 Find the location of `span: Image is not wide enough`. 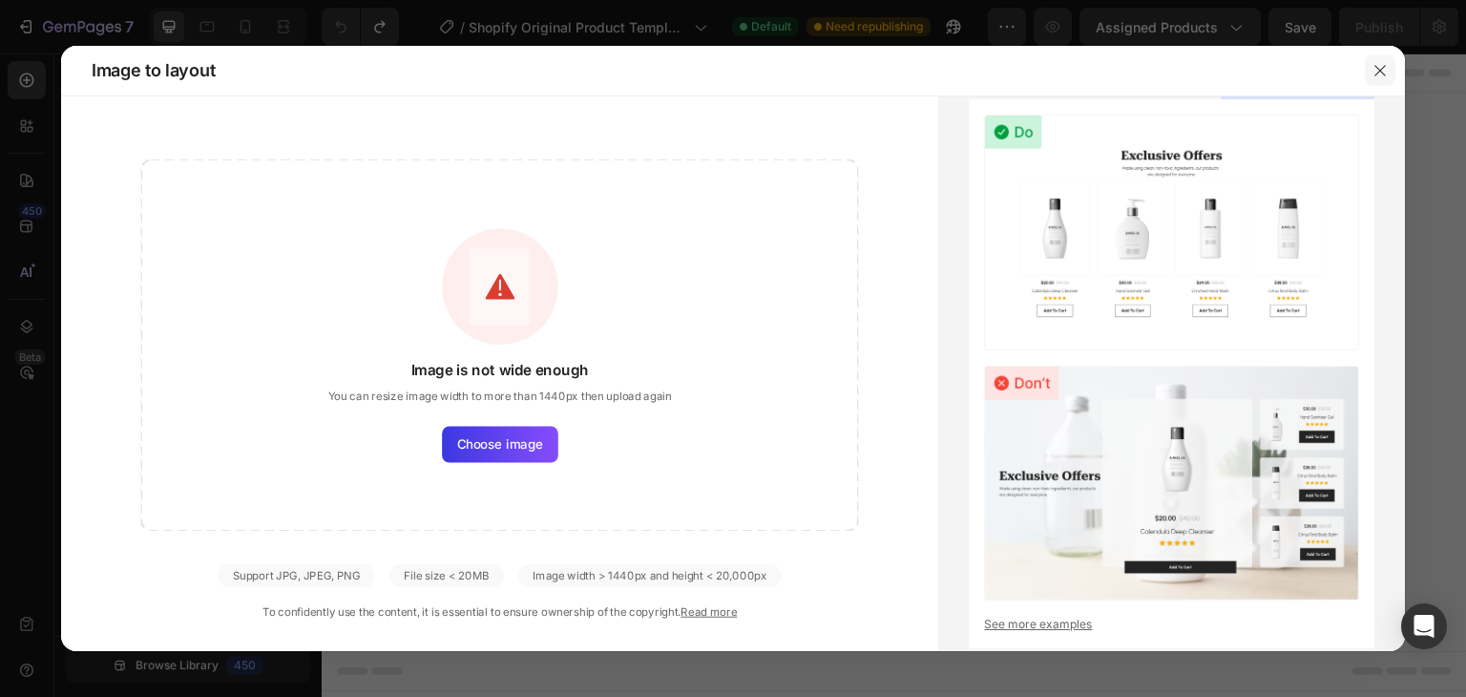

span: Image is not wide enough is located at coordinates (500, 369).